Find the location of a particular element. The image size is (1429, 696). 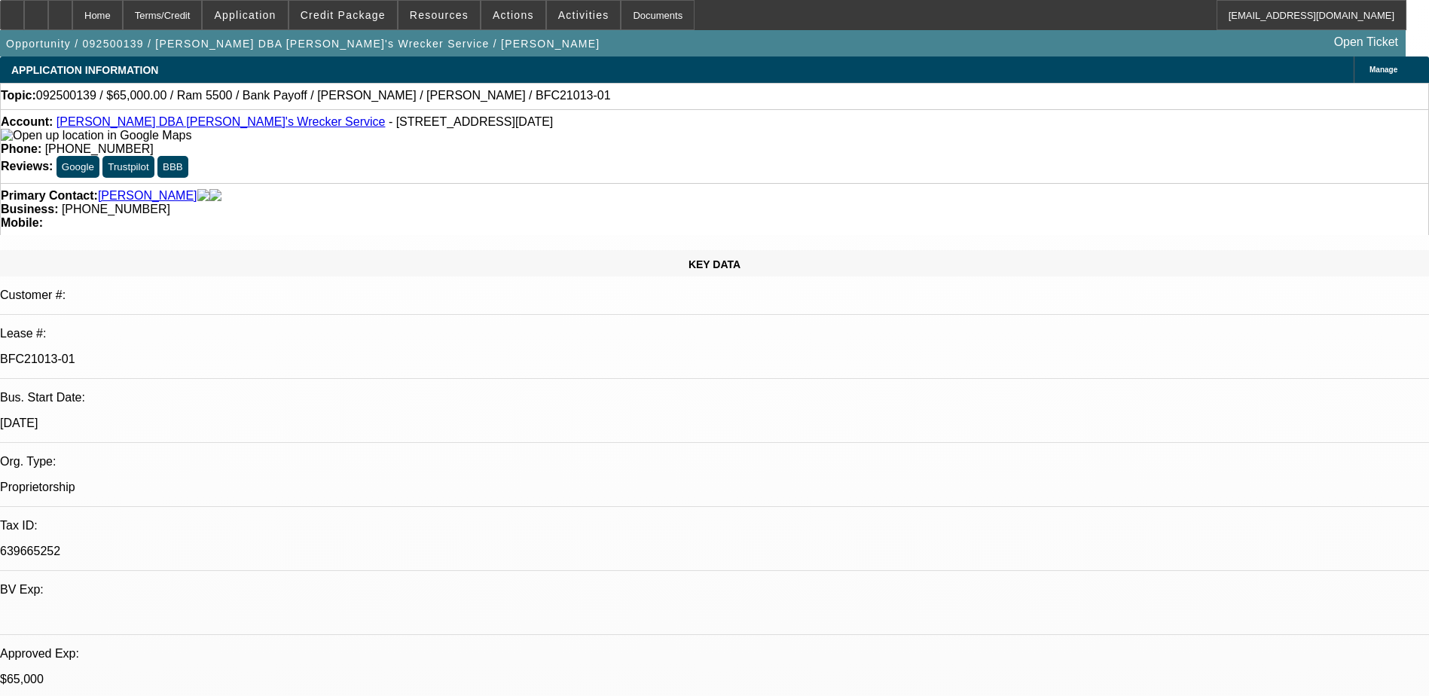

strong: Topic: is located at coordinates (18, 96).